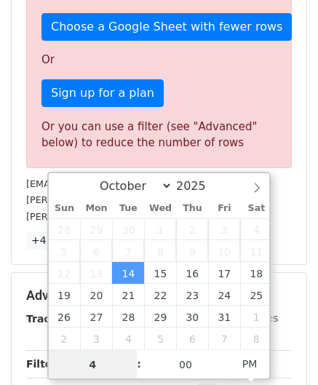 The image size is (318, 385). Describe the element at coordinates (199, 186) in the screenshot. I see `input: Year` at that location.